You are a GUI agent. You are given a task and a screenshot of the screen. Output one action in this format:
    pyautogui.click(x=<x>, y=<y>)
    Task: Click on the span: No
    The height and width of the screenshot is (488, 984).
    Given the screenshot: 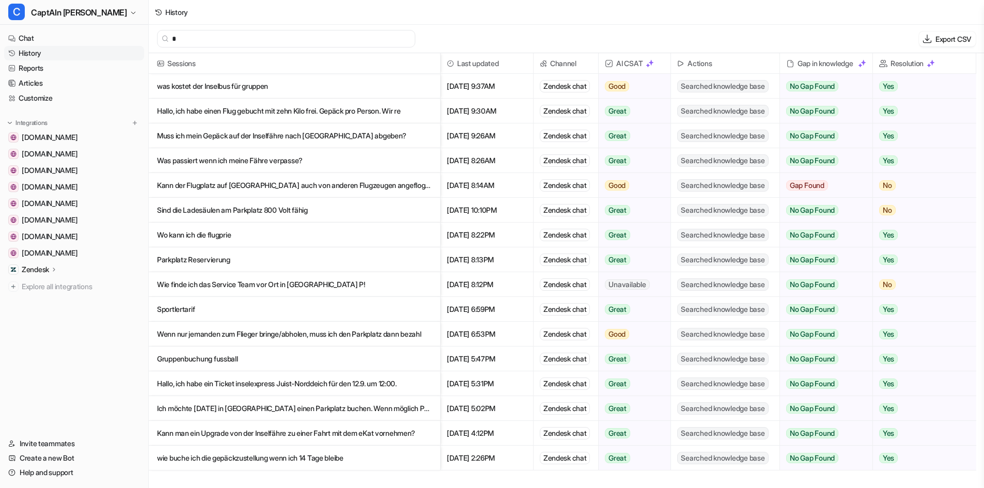 What is the action you would take?
    pyautogui.click(x=887, y=210)
    